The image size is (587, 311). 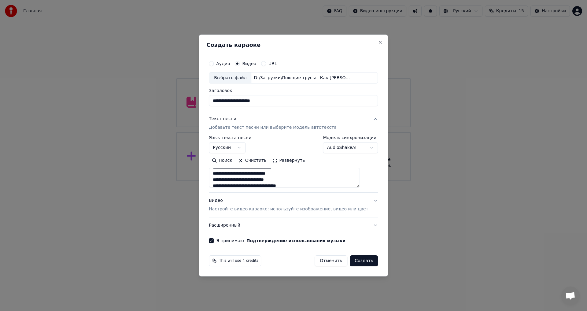 What do you see at coordinates (273, 128) in the screenshot?
I see `p: Добавьте текст песни или выберите модель автотекста` at bounding box center [273, 128].